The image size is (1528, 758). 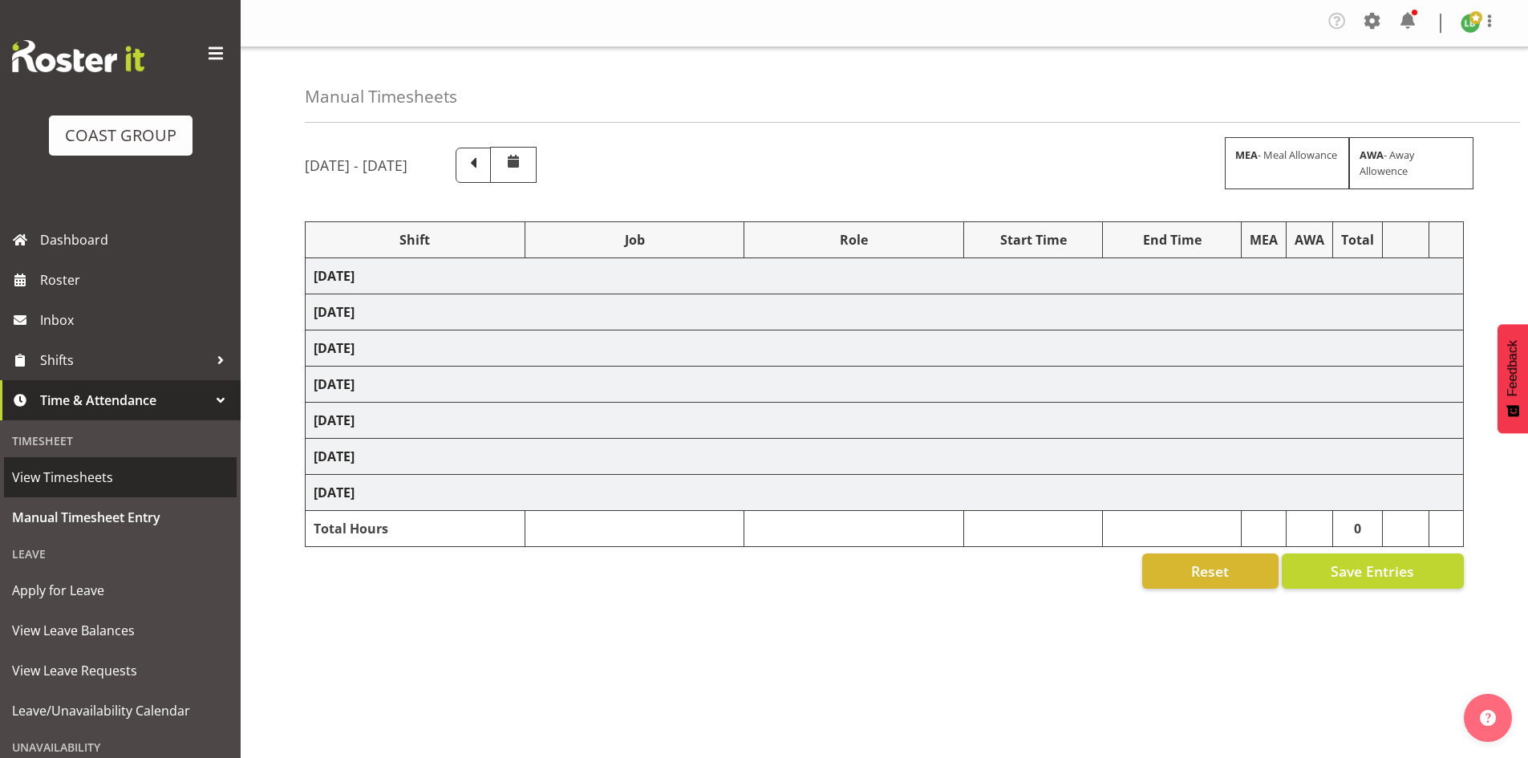 What do you see at coordinates (415, 240) in the screenshot?
I see `div: Shift` at bounding box center [415, 240].